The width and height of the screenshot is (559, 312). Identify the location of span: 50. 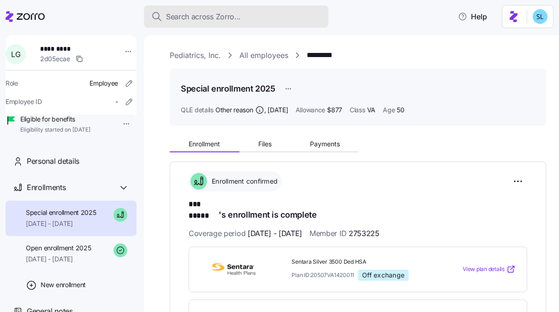
(400, 110).